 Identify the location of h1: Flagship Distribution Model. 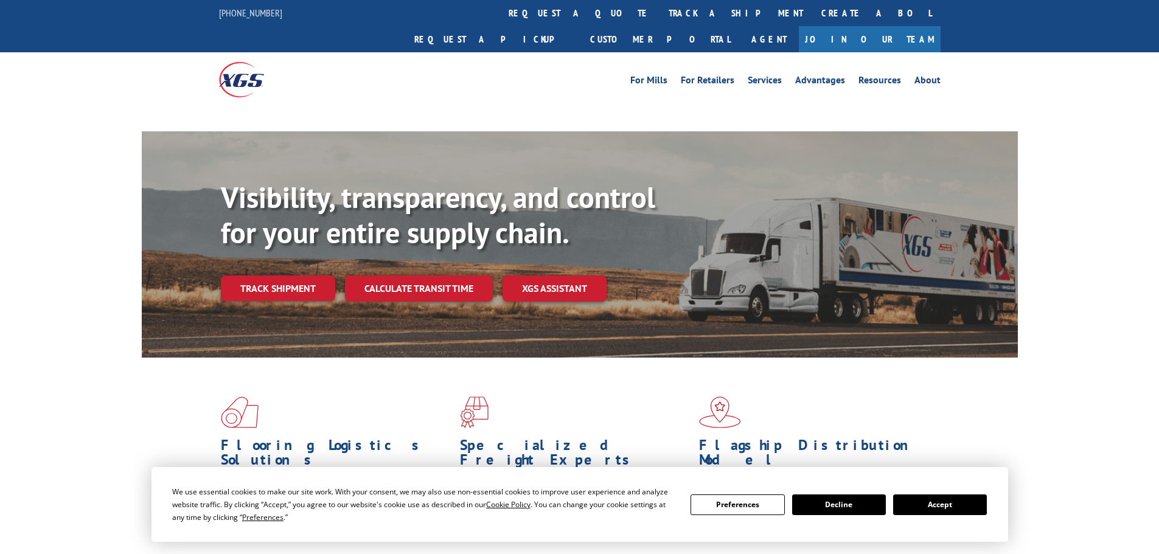
(814, 456).